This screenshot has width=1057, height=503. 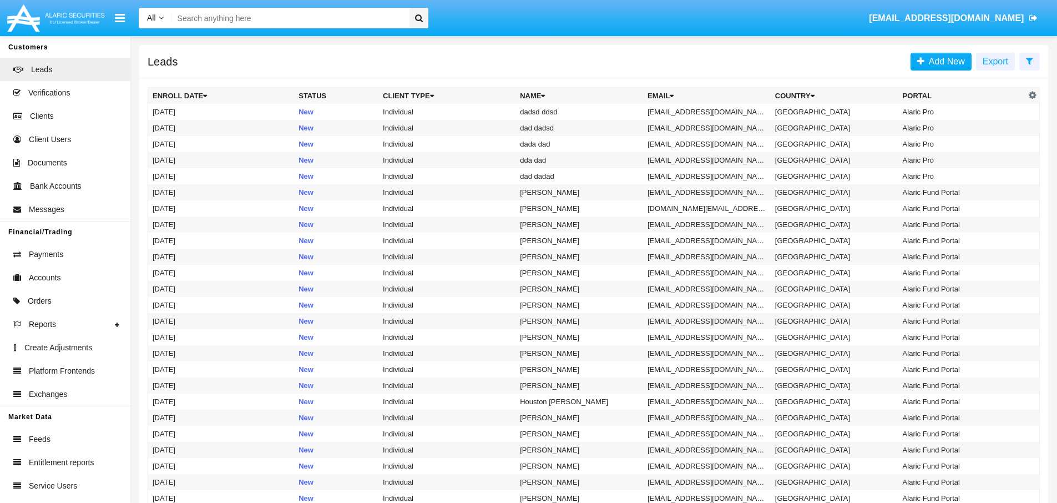 What do you see at coordinates (221, 96) in the screenshot?
I see `th: Enroll Date` at bounding box center [221, 96].